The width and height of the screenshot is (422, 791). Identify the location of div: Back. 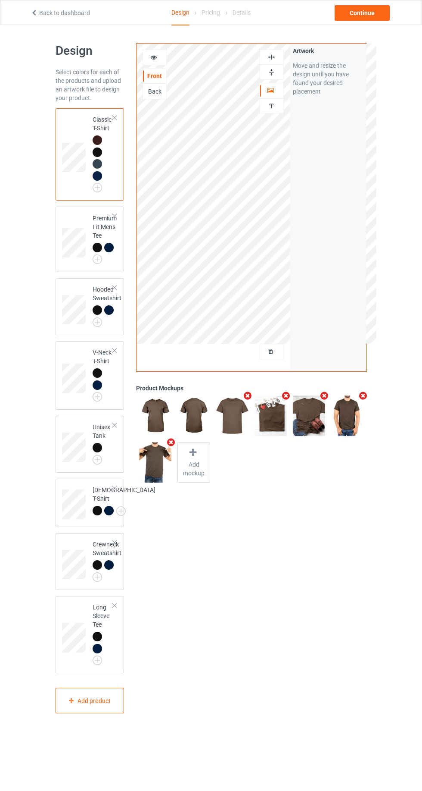
(155, 91).